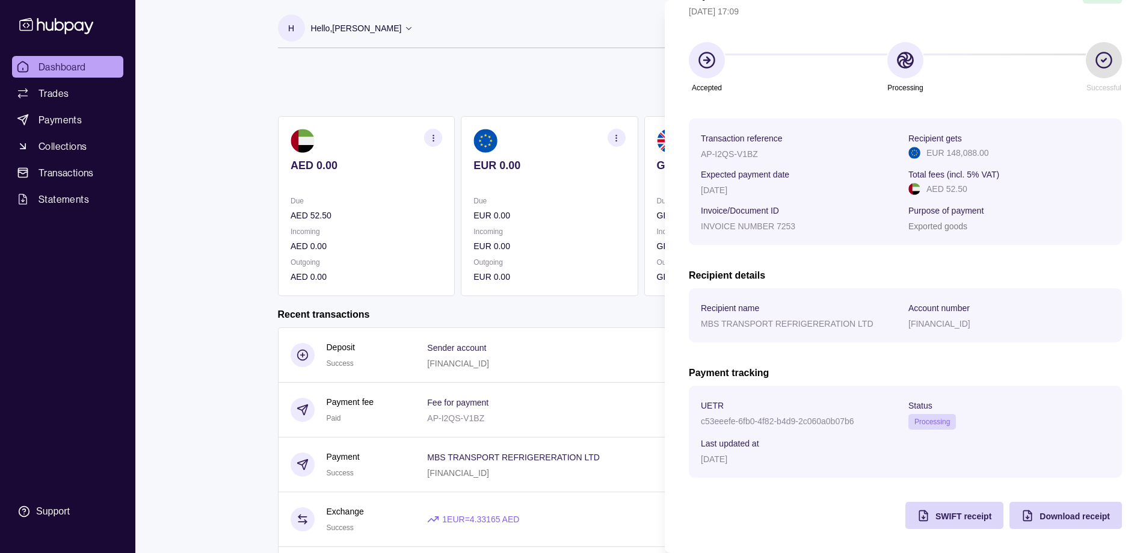  Describe the element at coordinates (745, 174) in the screenshot. I see `p: Expected payment date` at that location.